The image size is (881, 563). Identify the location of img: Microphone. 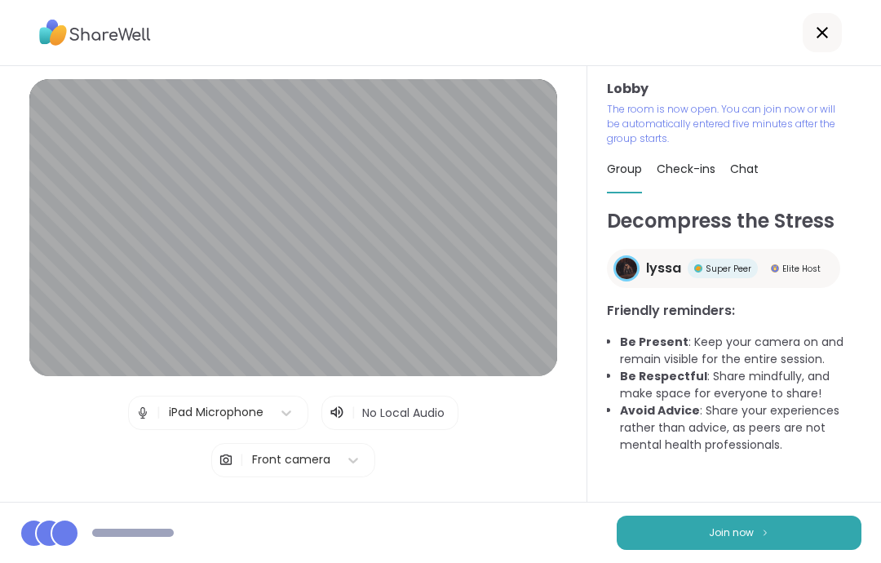
(143, 413).